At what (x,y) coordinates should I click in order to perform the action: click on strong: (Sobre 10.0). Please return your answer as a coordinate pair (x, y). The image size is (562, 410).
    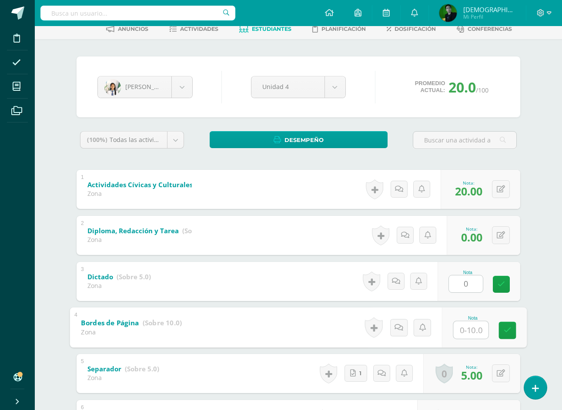
    Looking at the image, I should click on (162, 323).